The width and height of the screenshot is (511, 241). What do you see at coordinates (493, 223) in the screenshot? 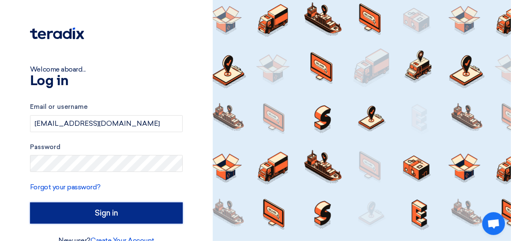
I see `div: Open chat` at bounding box center [493, 223].